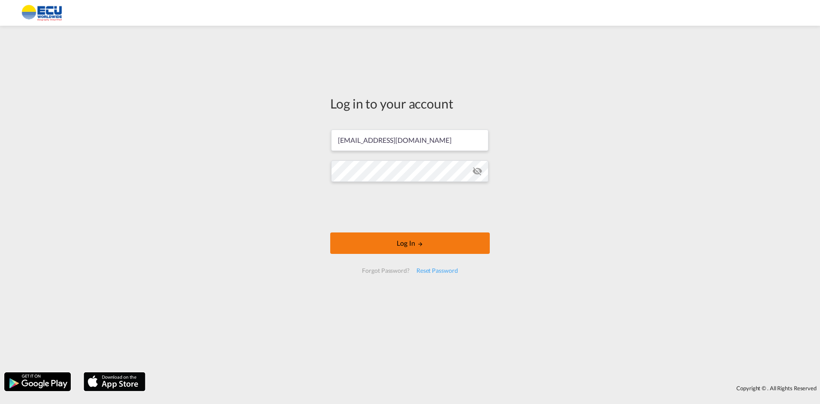 The image size is (820, 404). What do you see at coordinates (42, 13) in the screenshot?
I see `img: 6cccb1402a9411edb762cf9624ab9cda.png` at bounding box center [42, 13].